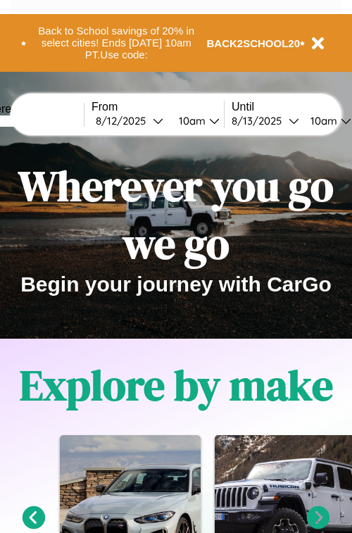 The image size is (352, 533). Describe the element at coordinates (176, 385) in the screenshot. I see `h1: Explore by make` at that location.